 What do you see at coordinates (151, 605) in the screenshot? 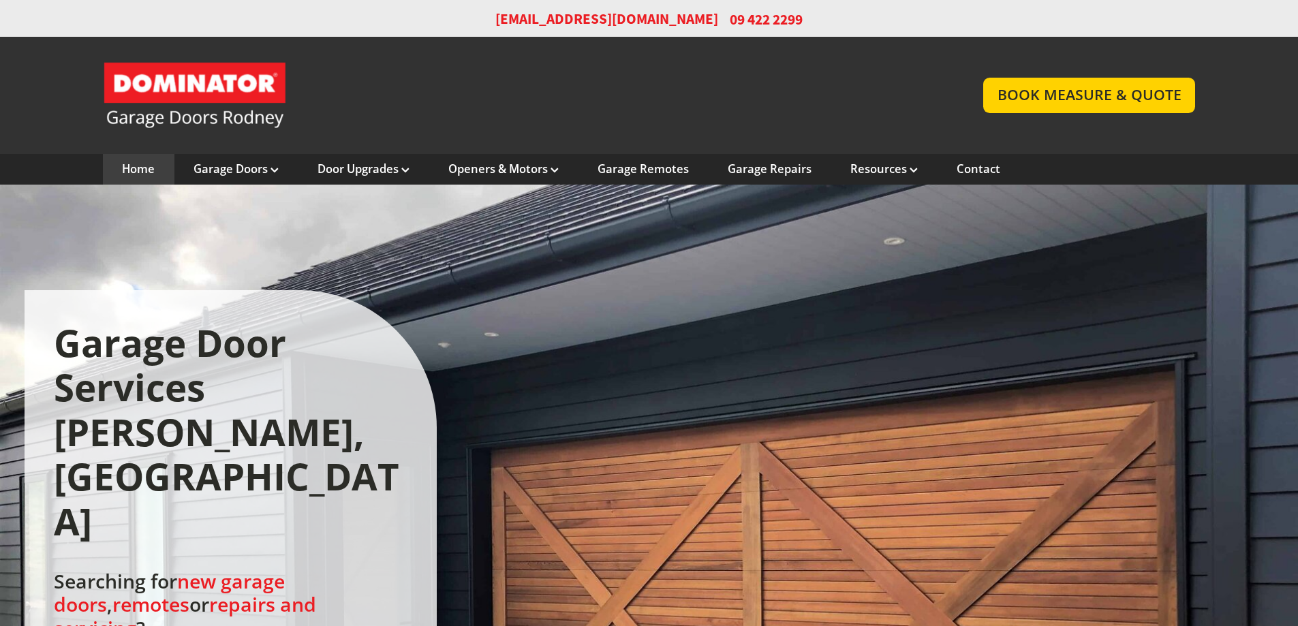
I see `a: remotes` at bounding box center [151, 605].